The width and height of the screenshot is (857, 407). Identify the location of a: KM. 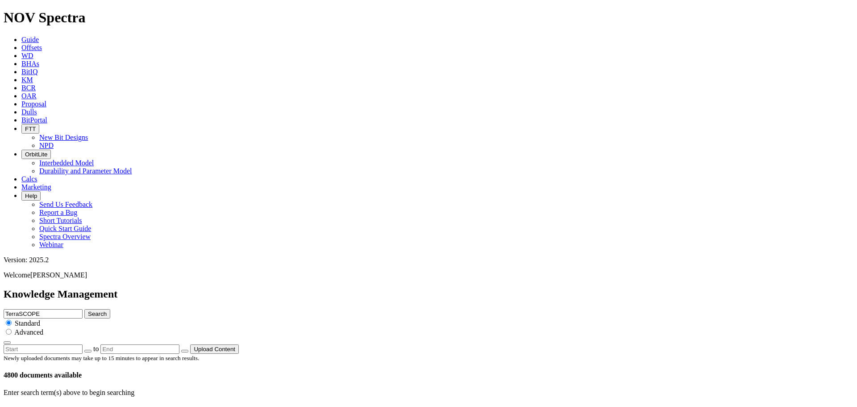
(27, 79).